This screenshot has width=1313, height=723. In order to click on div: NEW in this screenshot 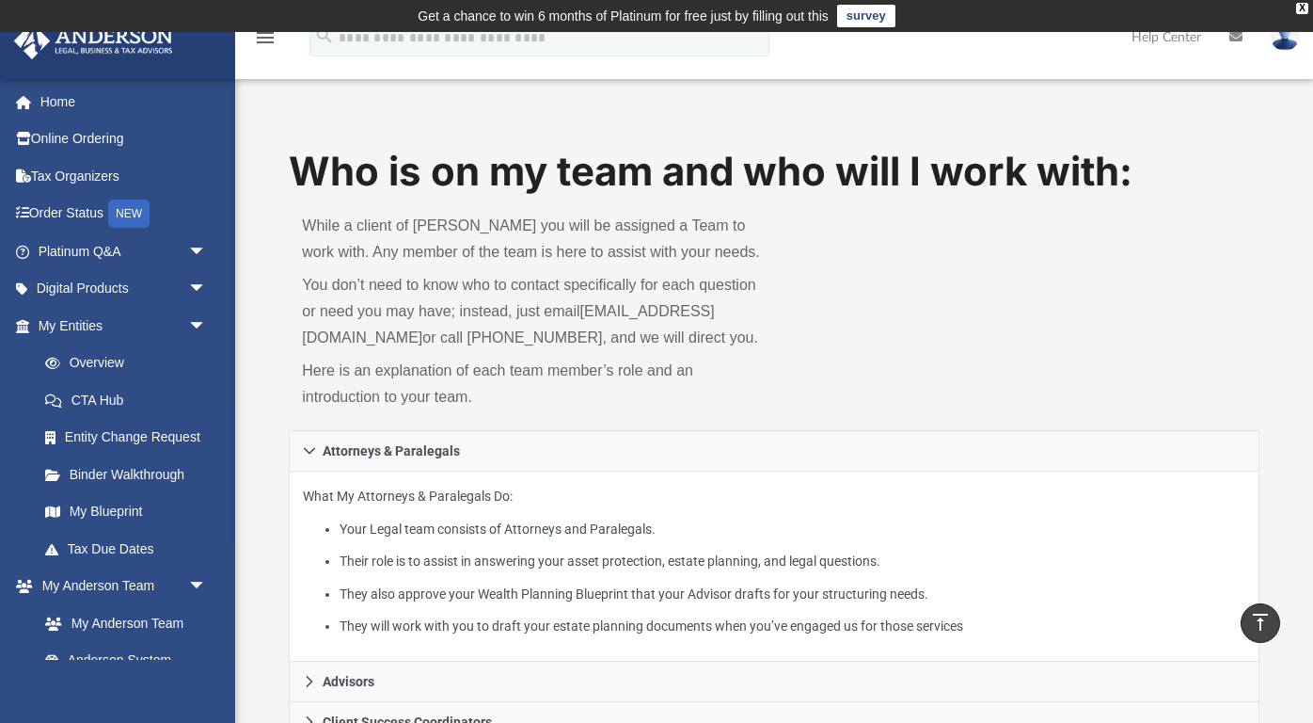, I will do `click(129, 214)`.